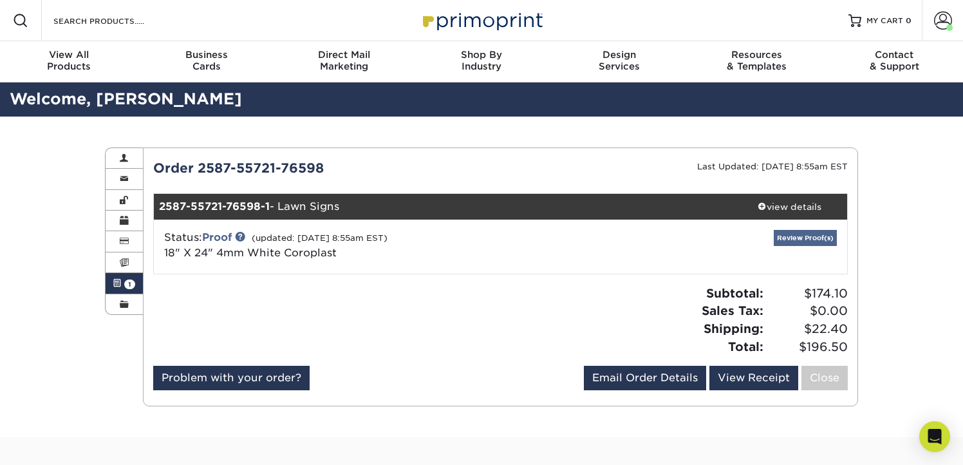 The image size is (963, 465). Describe the element at coordinates (808, 347) in the screenshot. I see `span: $196.50` at that location.